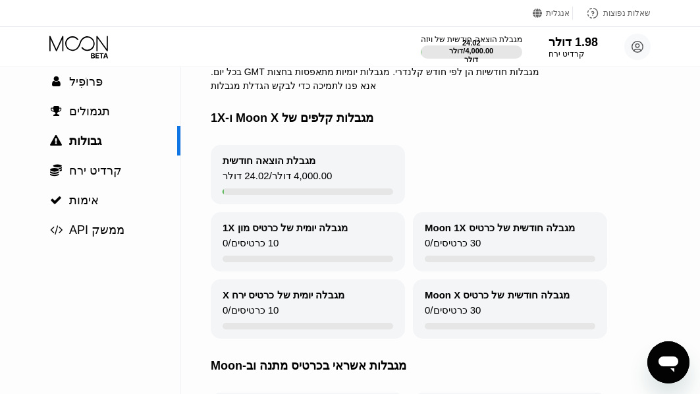  I want to click on font: ממשק API, so click(97, 230).